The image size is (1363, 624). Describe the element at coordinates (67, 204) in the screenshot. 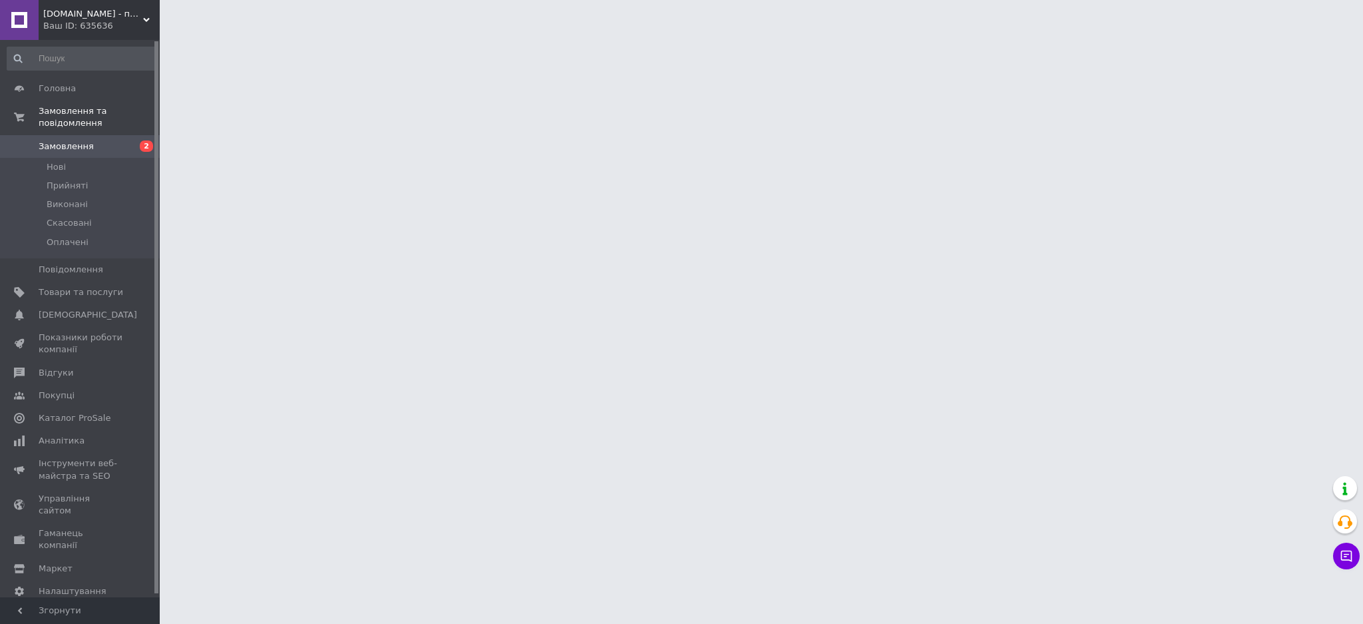

I see `span: Виконані` at that location.